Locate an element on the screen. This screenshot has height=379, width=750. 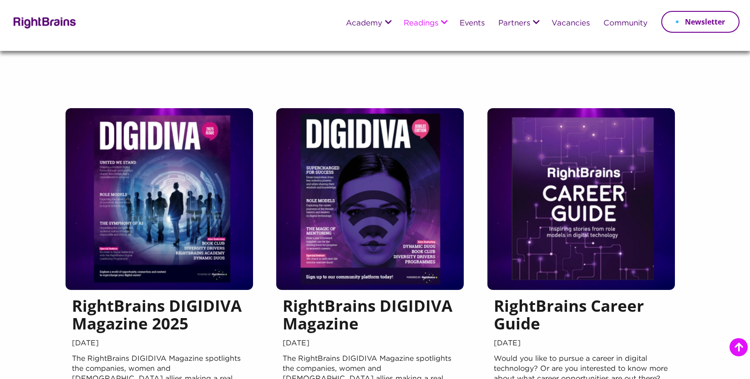
a: Readings is located at coordinates (421, 24).